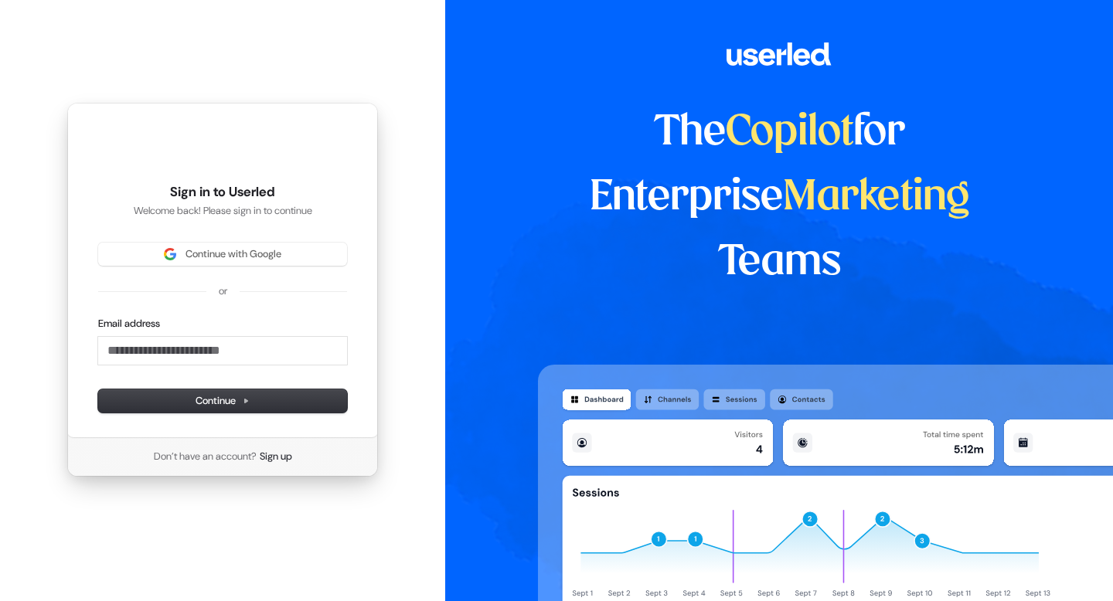 This screenshot has height=601, width=1113. Describe the element at coordinates (233, 254) in the screenshot. I see `span: Continue with Google` at that location.